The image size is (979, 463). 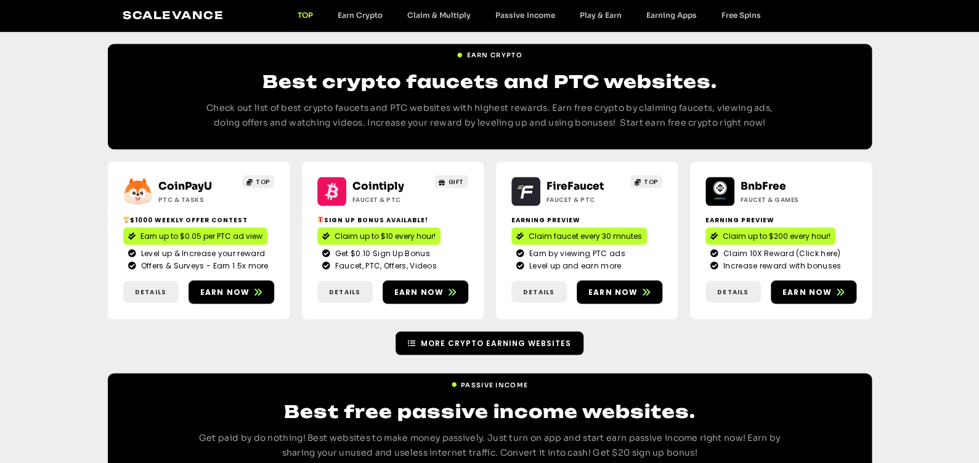 I want to click on nav: Menu, so click(x=528, y=15).